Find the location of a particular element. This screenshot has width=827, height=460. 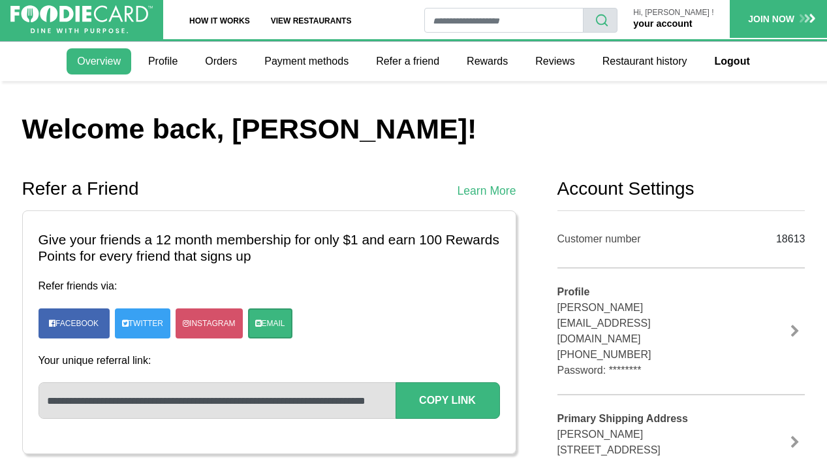

h3: Give your friends a 12 month membership for only $1 and earn 100 Rewards Points for every friend ... is located at coordinates (269, 248).